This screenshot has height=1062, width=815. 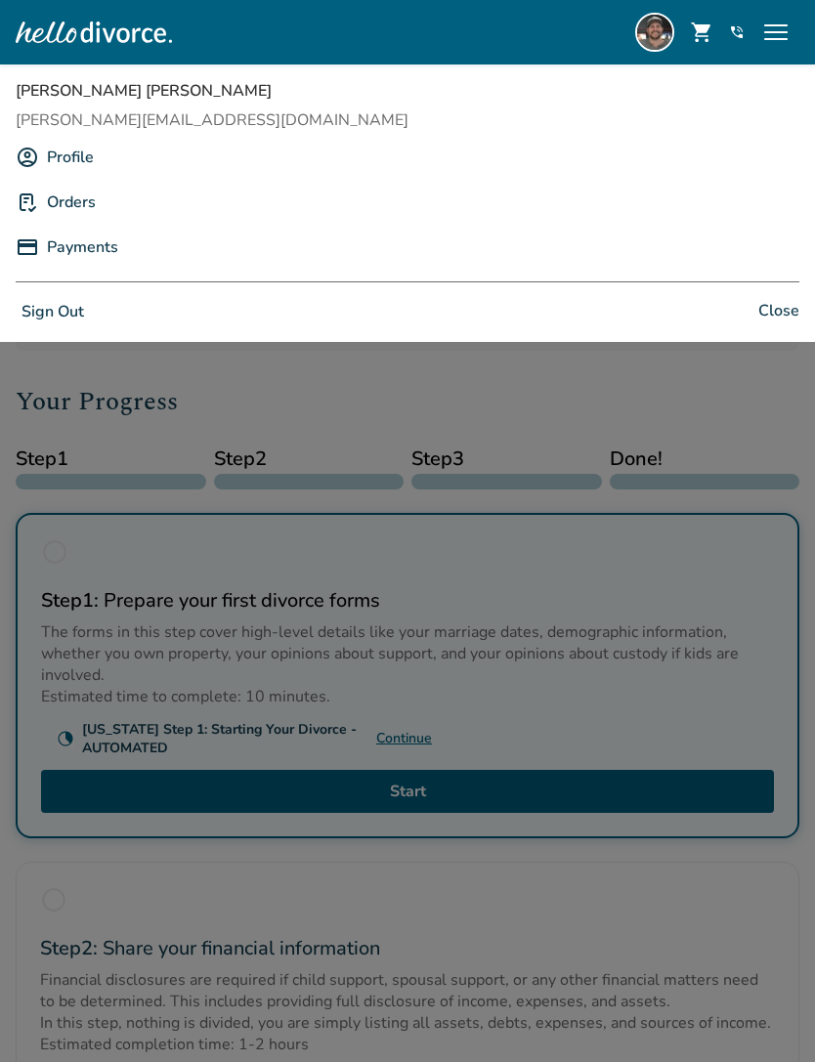 I want to click on a: Orders, so click(x=71, y=202).